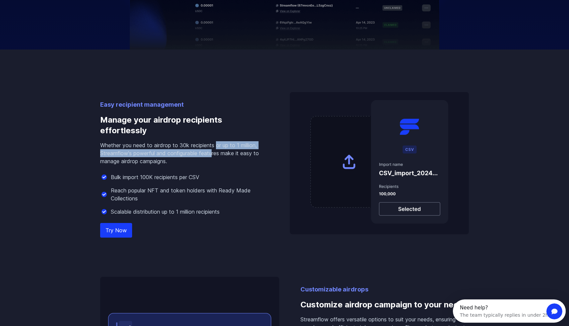 This screenshot has height=326, width=569. What do you see at coordinates (379, 163) in the screenshot?
I see `img: Manage your airdrop recipients effortlessly` at bounding box center [379, 163].